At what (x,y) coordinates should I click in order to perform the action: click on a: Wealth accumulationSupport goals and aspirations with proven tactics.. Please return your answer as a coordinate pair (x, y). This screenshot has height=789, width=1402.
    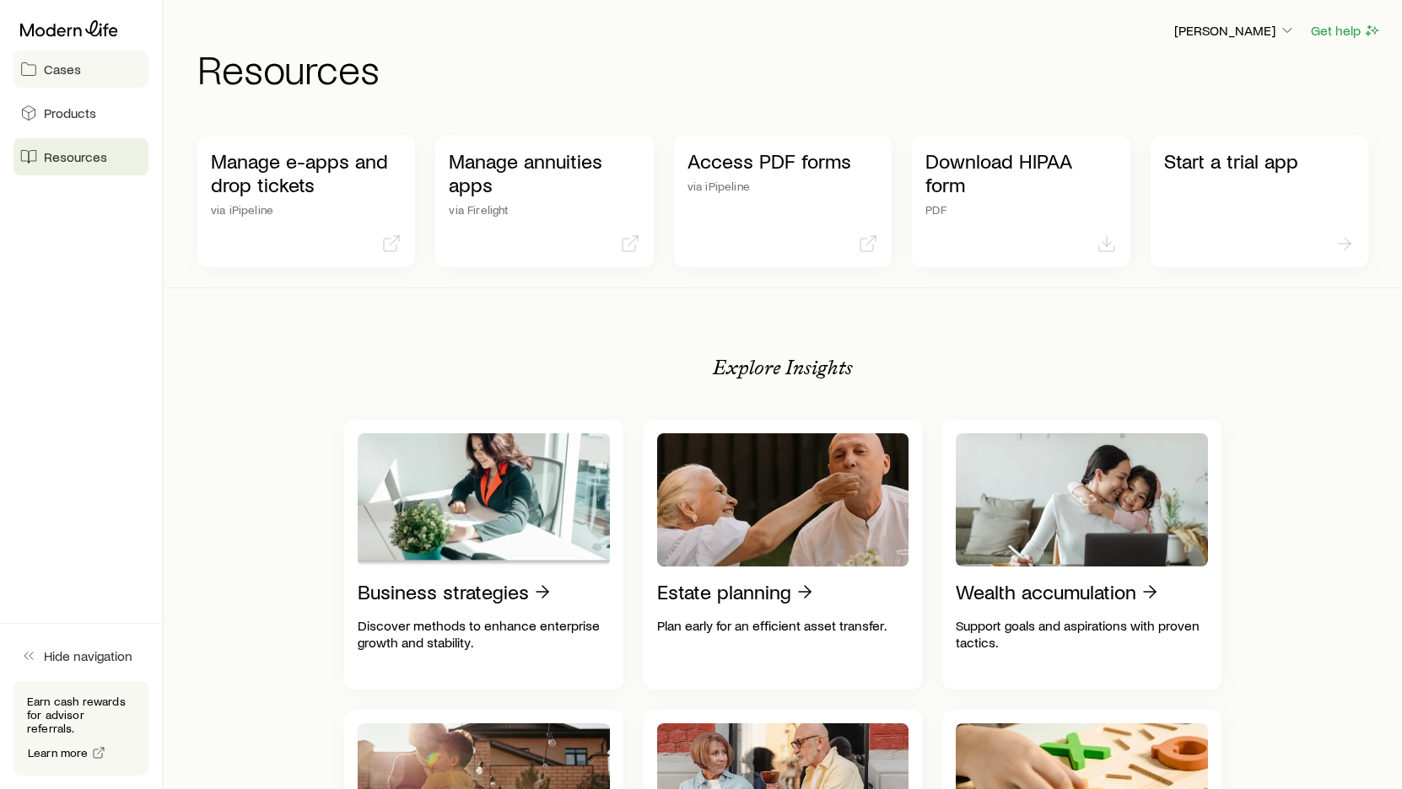
    Looking at the image, I should click on (1081, 555).